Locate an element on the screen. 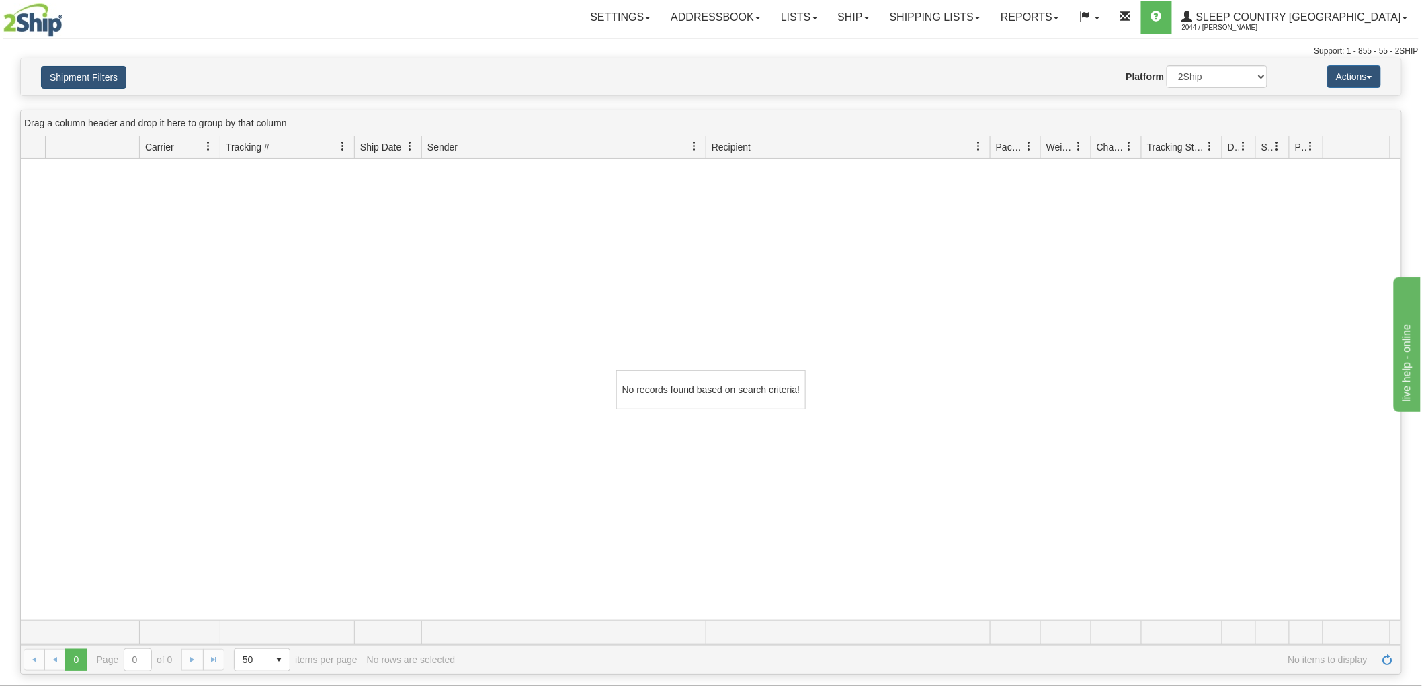 This screenshot has width=1422, height=686. div: Support: 1 - 855 - 55 - 2SHIP is located at coordinates (711, 51).